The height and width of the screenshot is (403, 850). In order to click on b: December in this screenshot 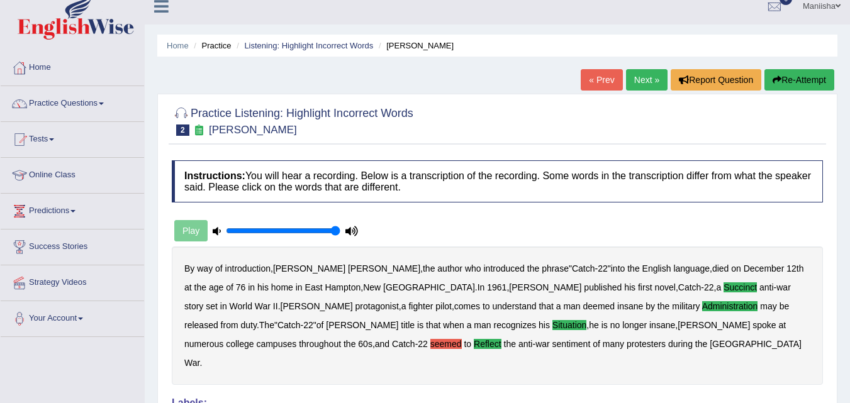, I will do `click(764, 269)`.